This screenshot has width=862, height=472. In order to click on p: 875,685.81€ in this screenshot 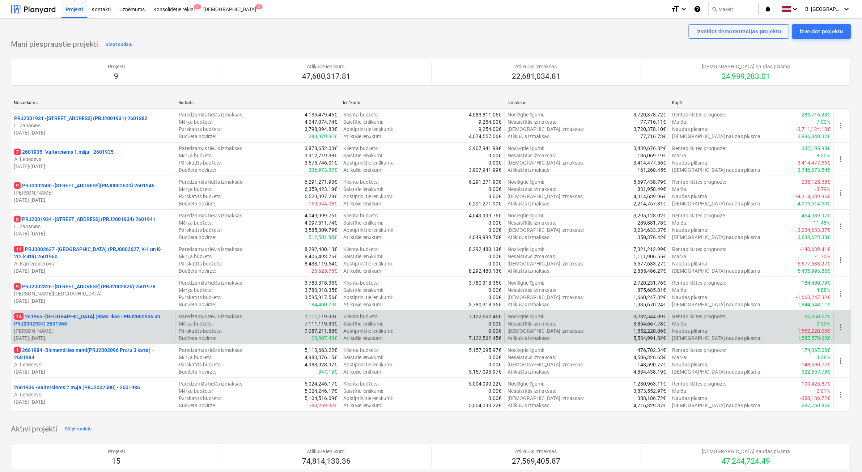, I will do `click(652, 290)`.